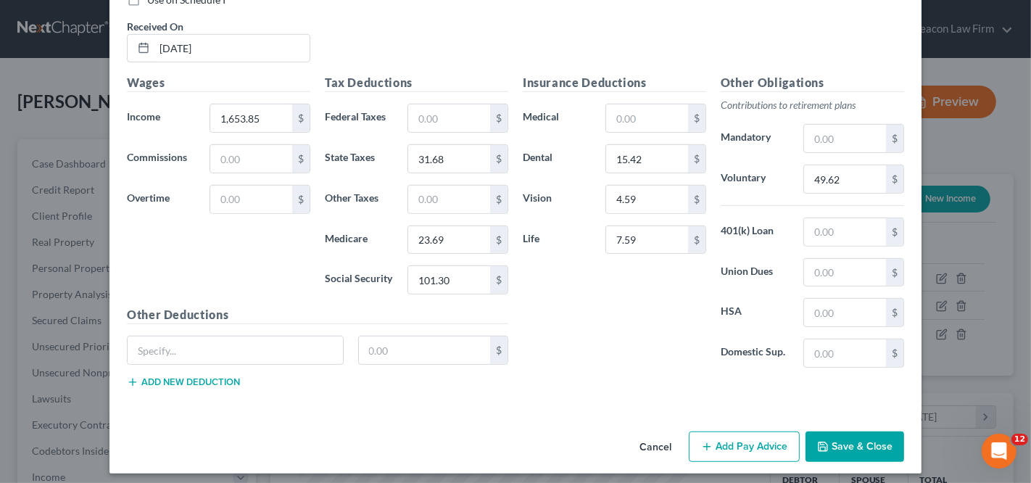 The height and width of the screenshot is (483, 1031). I want to click on label: Voluntary, so click(755, 179).